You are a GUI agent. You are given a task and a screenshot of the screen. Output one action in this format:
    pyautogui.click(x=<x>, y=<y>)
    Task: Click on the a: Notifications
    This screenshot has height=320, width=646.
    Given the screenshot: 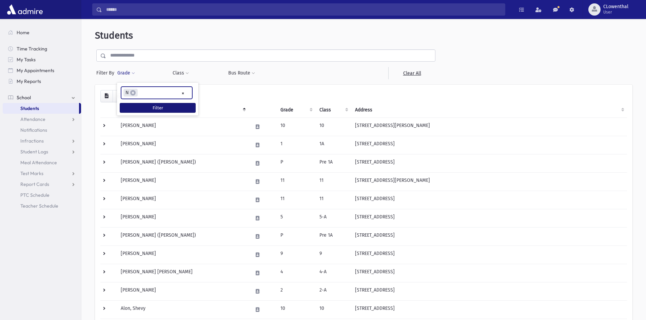 What is the action you would take?
    pyautogui.click(x=42, y=130)
    